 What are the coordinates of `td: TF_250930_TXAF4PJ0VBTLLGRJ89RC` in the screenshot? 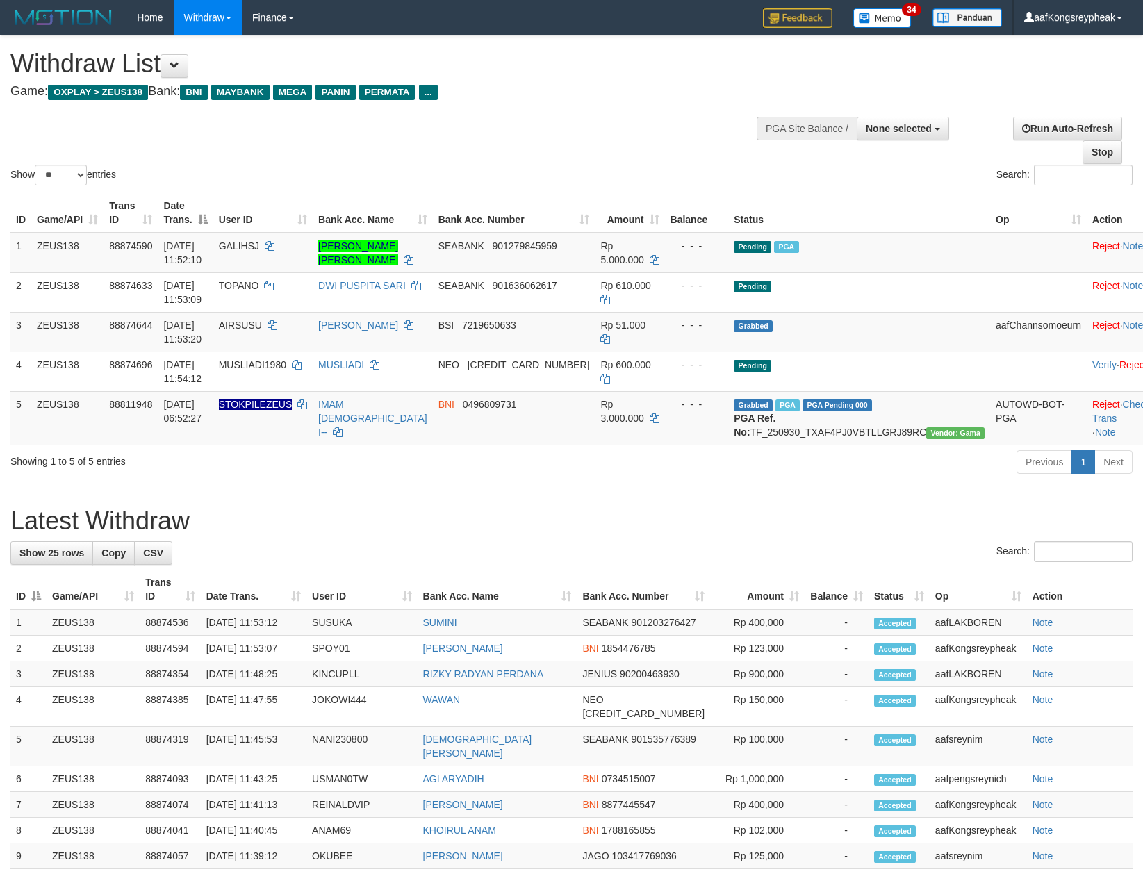 It's located at (859, 418).